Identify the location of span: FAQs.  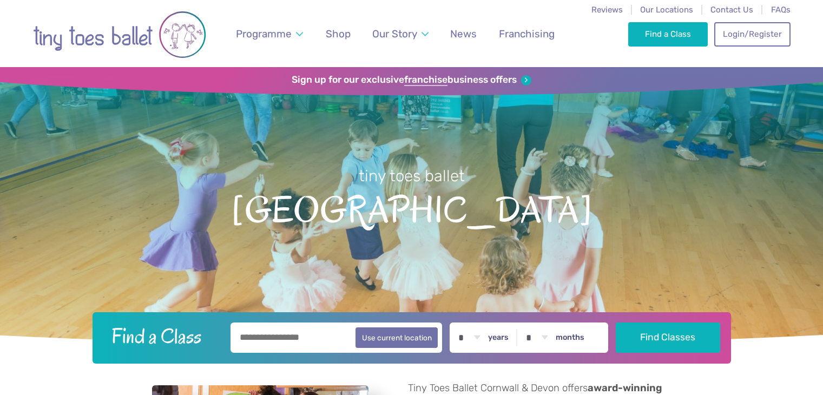
(781, 10).